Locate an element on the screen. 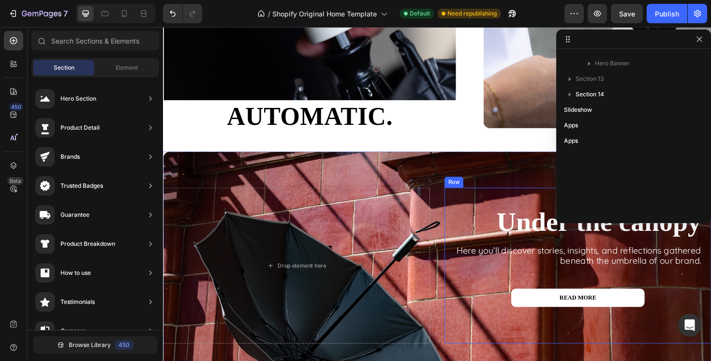  button: Save is located at coordinates (626, 14).